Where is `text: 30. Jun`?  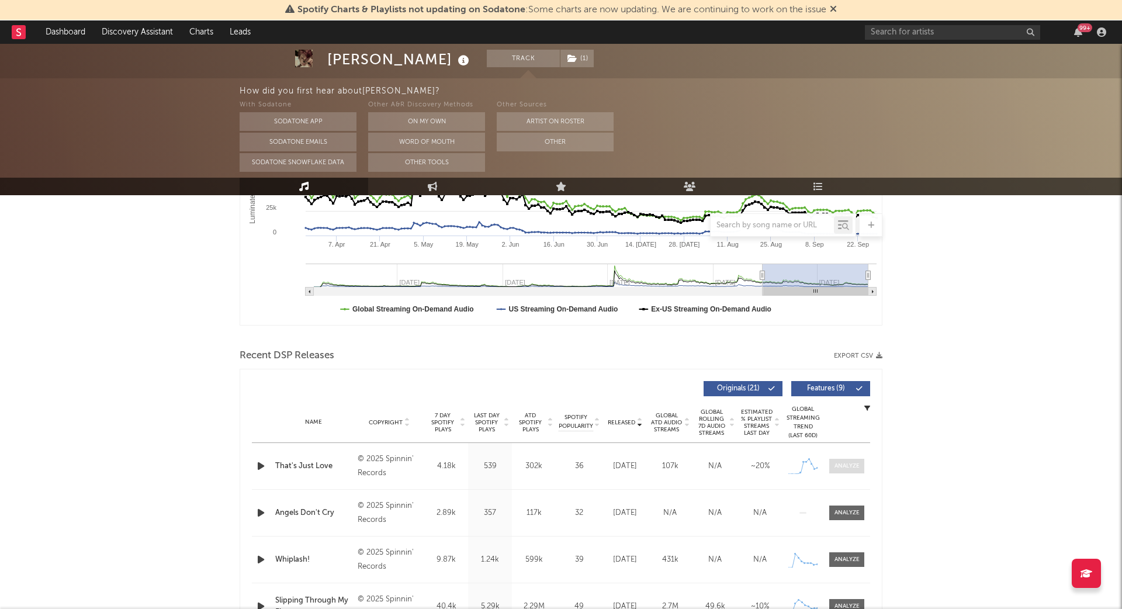
text: 30. Jun is located at coordinates (597, 244).